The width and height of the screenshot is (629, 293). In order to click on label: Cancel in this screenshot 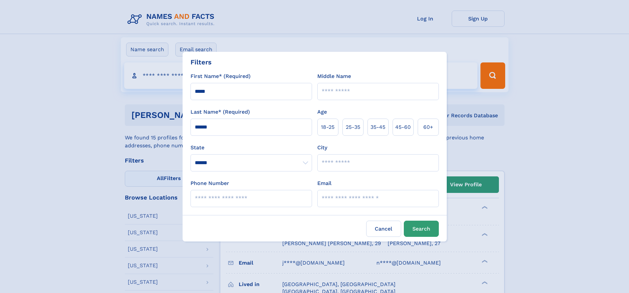, I will do `click(383, 228)`.